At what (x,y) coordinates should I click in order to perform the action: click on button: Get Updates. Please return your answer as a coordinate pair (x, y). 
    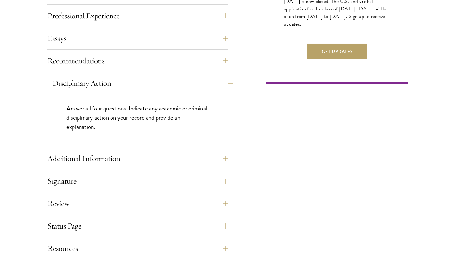
    Looking at the image, I should click on (337, 51).